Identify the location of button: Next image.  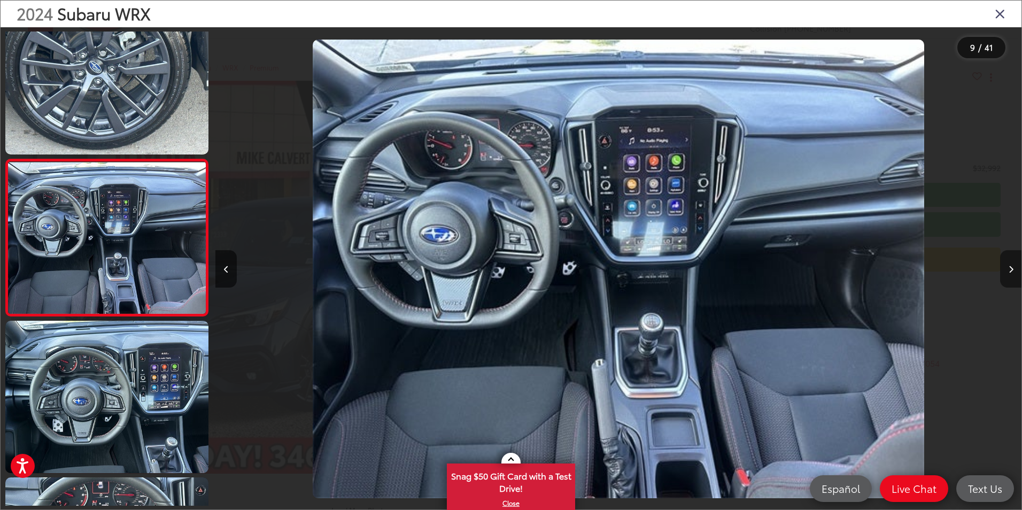
(1011, 269).